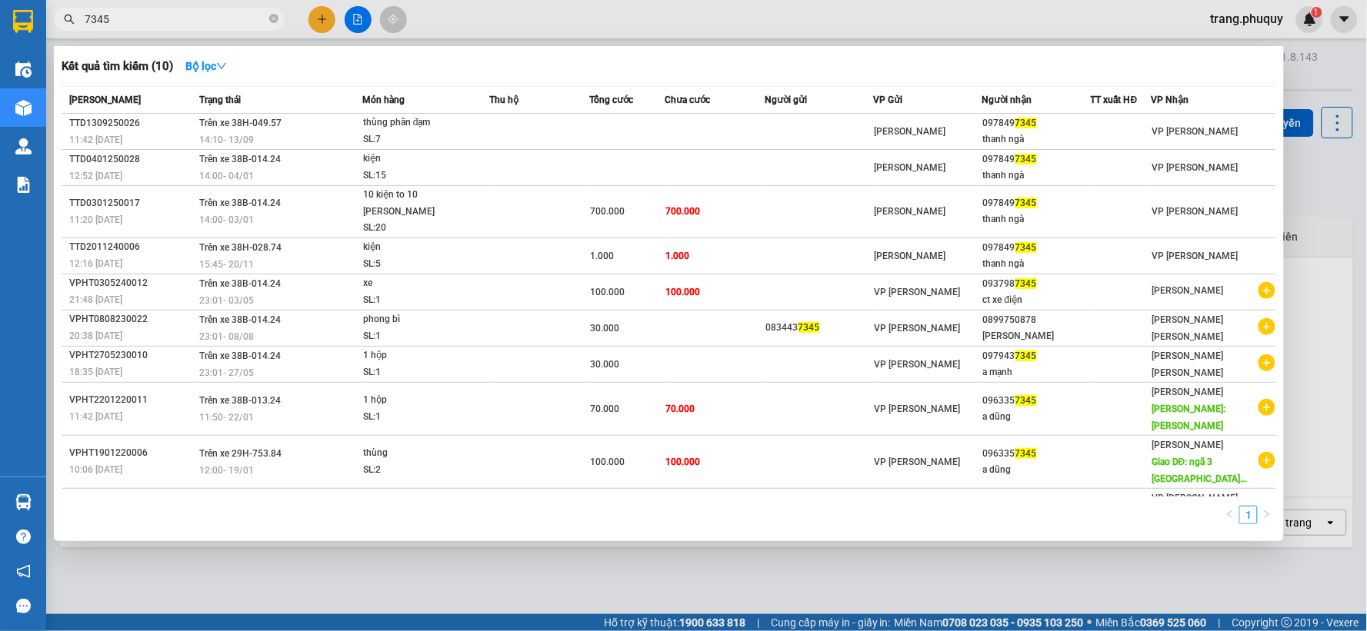  What do you see at coordinates (1036, 284) in the screenshot?
I see `div: 093798` at bounding box center [1036, 284].